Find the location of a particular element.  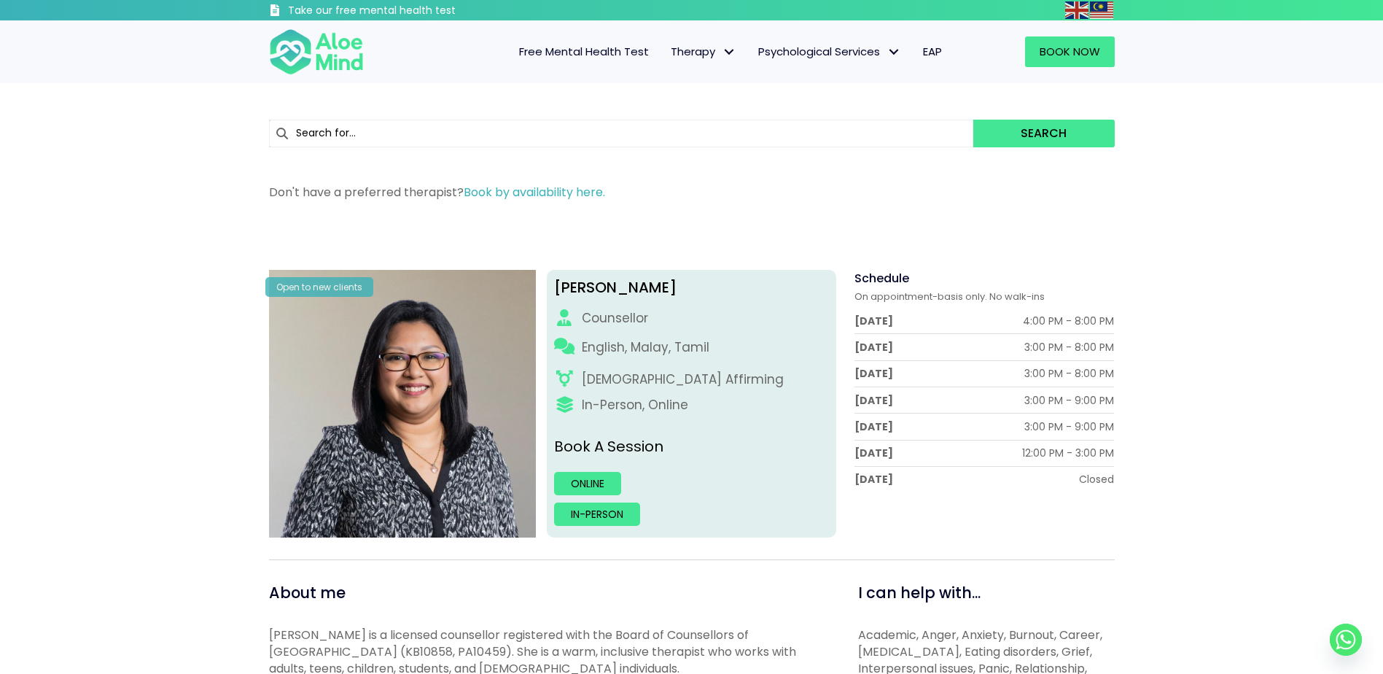

div: Closed is located at coordinates (1096, 479).